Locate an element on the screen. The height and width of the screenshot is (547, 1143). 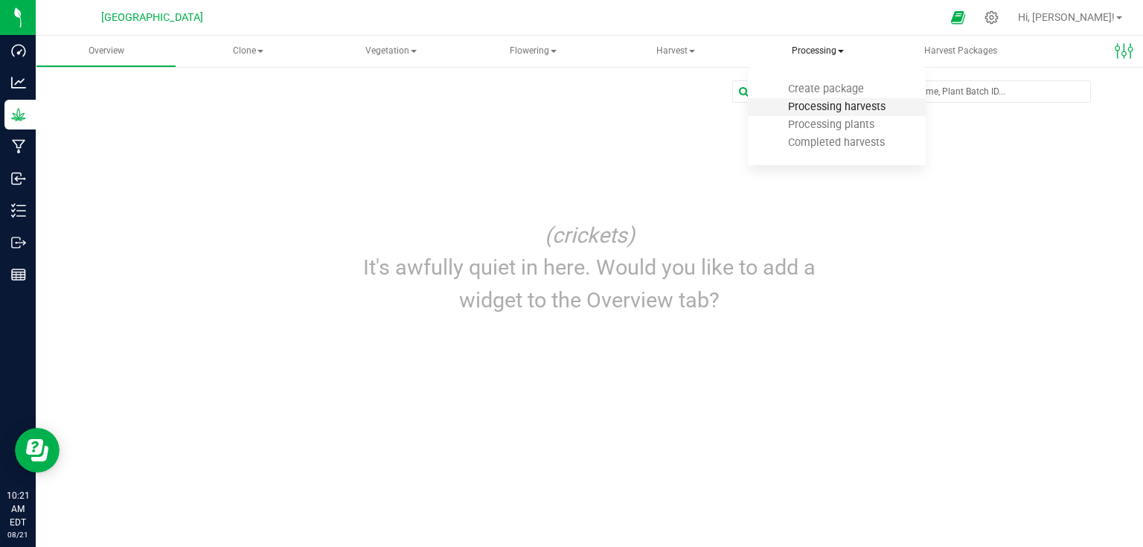
span: Open Ecommerce Menu is located at coordinates (958, 17).